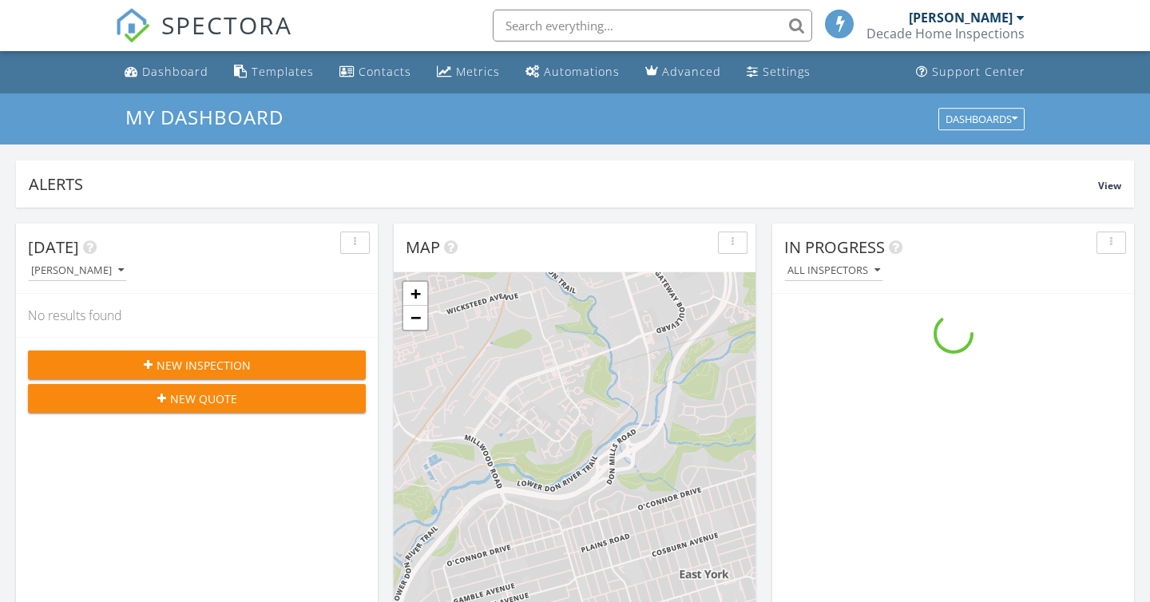  I want to click on a: Zoom out, so click(415, 318).